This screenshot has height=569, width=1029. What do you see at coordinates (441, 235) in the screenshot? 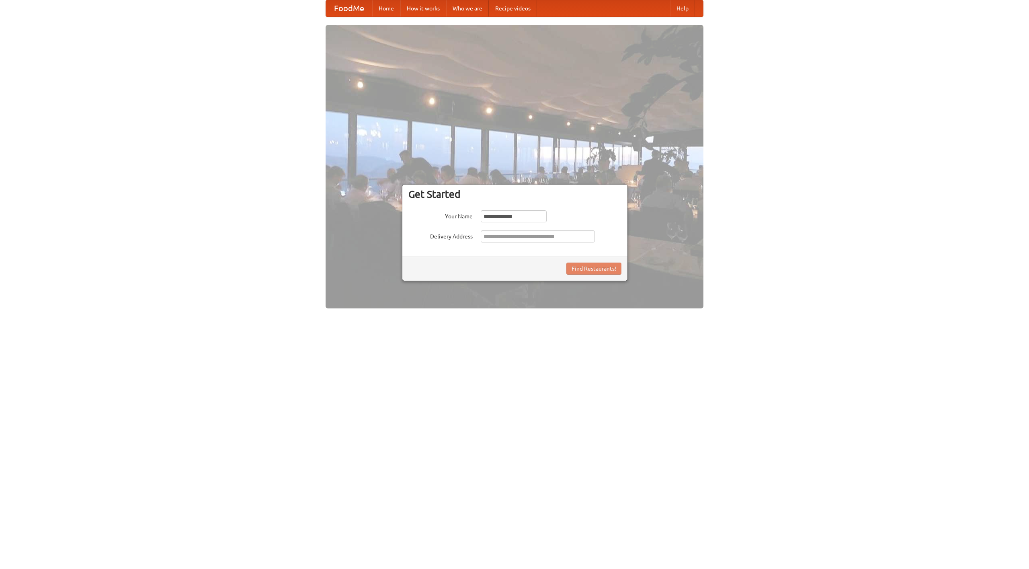
I see `label: Delivery Address` at bounding box center [441, 235].